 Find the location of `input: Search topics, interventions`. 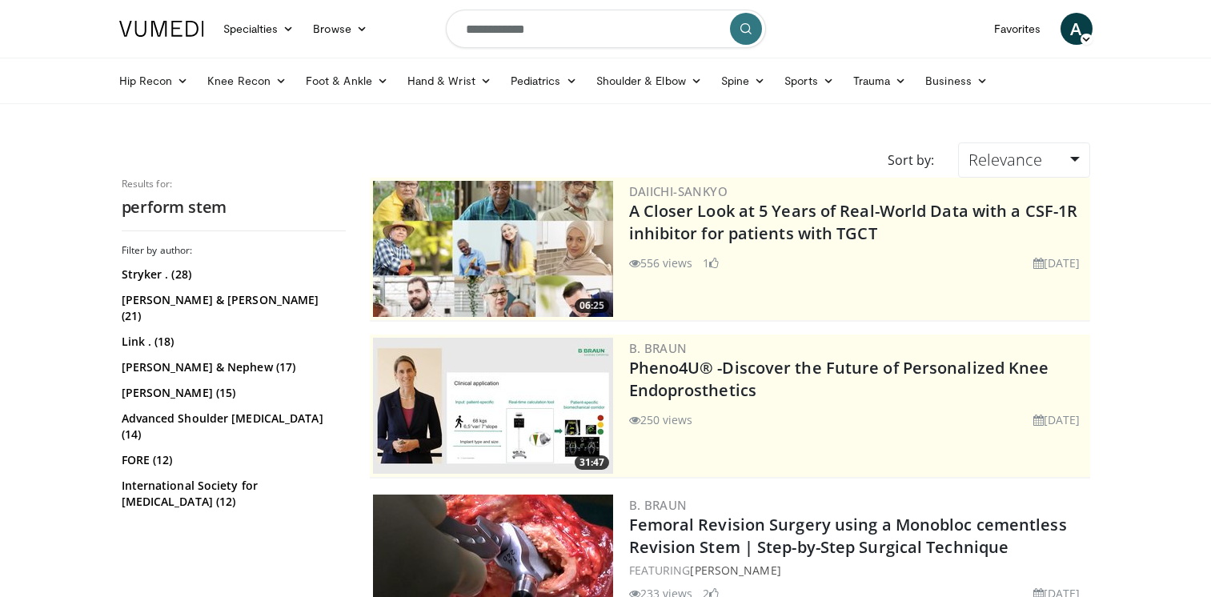

input: Search topics, interventions is located at coordinates (606, 29).